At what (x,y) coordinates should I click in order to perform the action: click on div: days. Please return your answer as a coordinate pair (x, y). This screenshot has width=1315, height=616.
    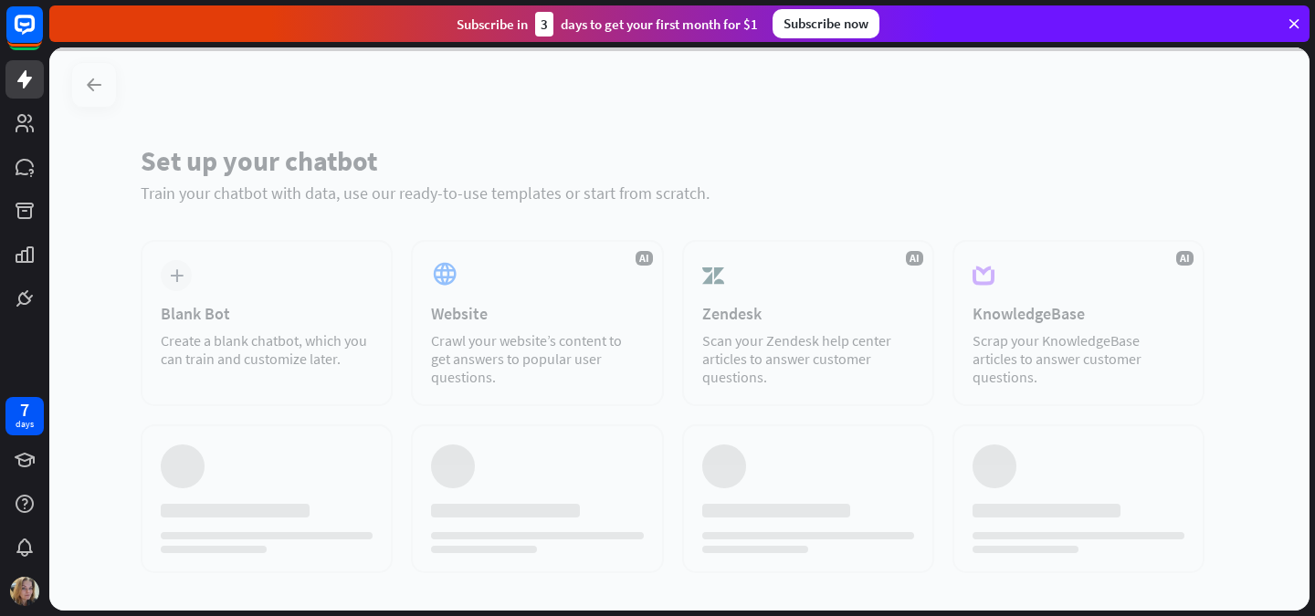
    Looking at the image, I should click on (25, 425).